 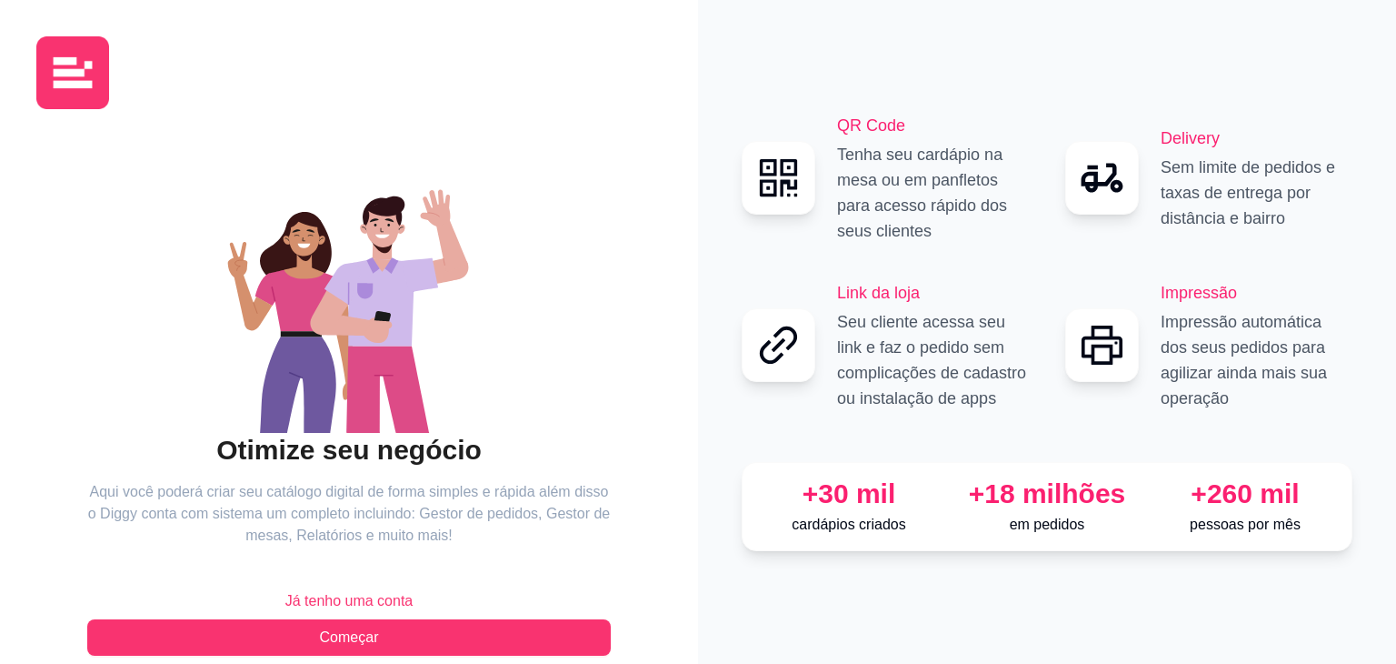 What do you see at coordinates (849, 524) in the screenshot?
I see `p: cardápios criados` at bounding box center [849, 524].